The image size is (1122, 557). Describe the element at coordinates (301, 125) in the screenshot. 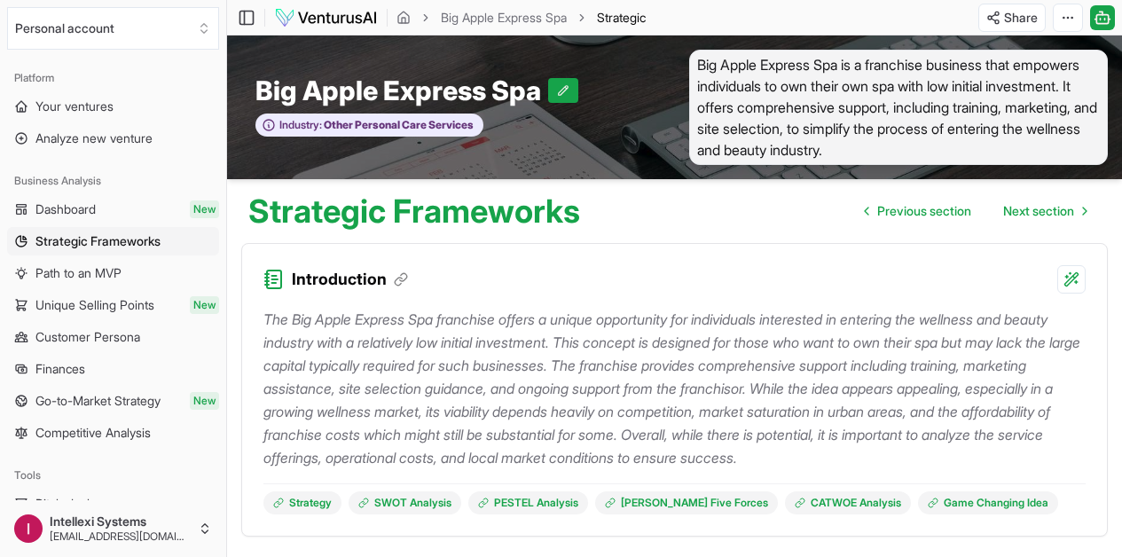

I see `span: Industry:` at that location.